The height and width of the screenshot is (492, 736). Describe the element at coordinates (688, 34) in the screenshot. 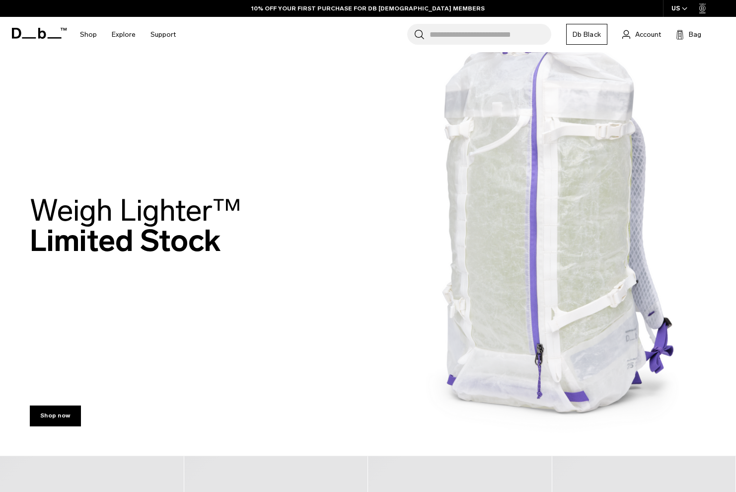

I see `button: Bag` at that location.